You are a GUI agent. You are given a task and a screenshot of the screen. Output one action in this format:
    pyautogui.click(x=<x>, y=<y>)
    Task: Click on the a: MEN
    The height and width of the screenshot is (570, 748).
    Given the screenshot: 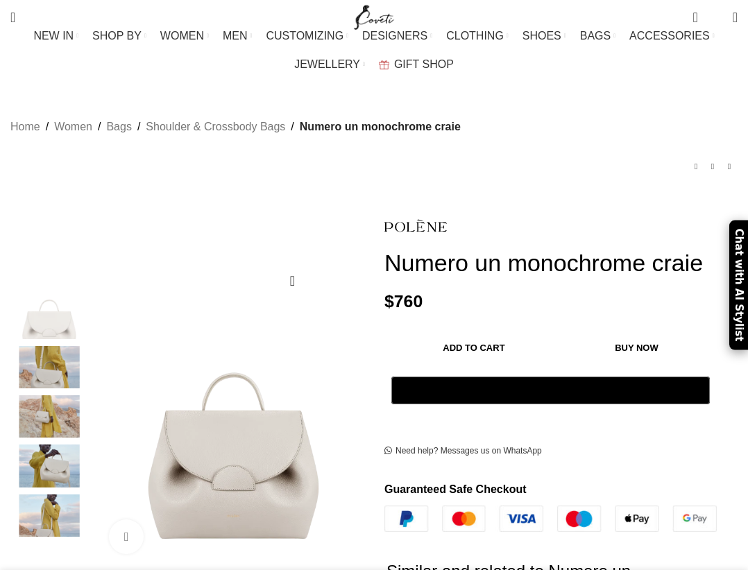 What is the action you would take?
    pyautogui.click(x=237, y=36)
    